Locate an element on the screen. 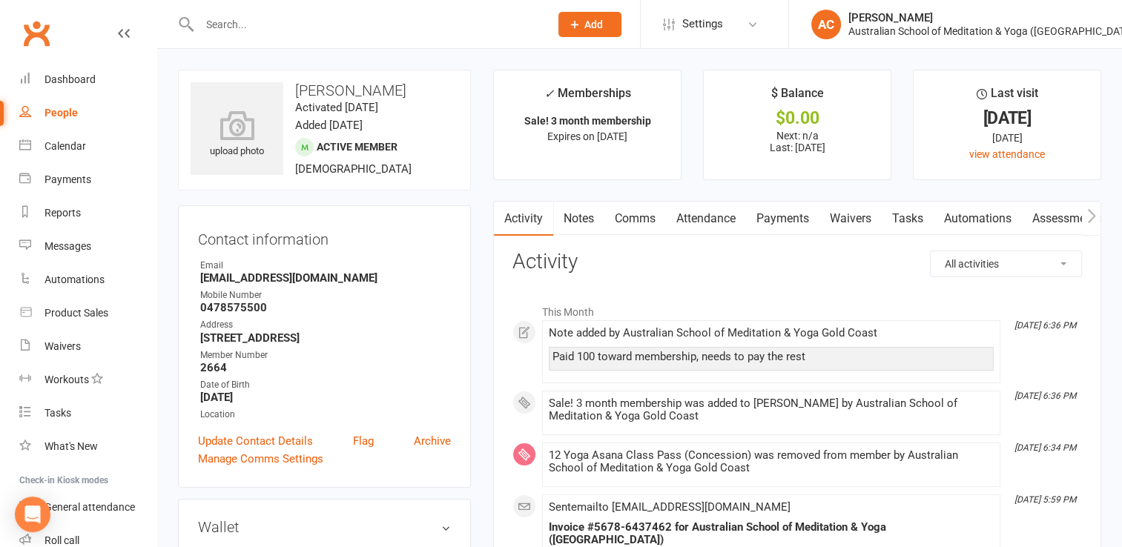  a: Manage Comms Settings is located at coordinates (260, 459).